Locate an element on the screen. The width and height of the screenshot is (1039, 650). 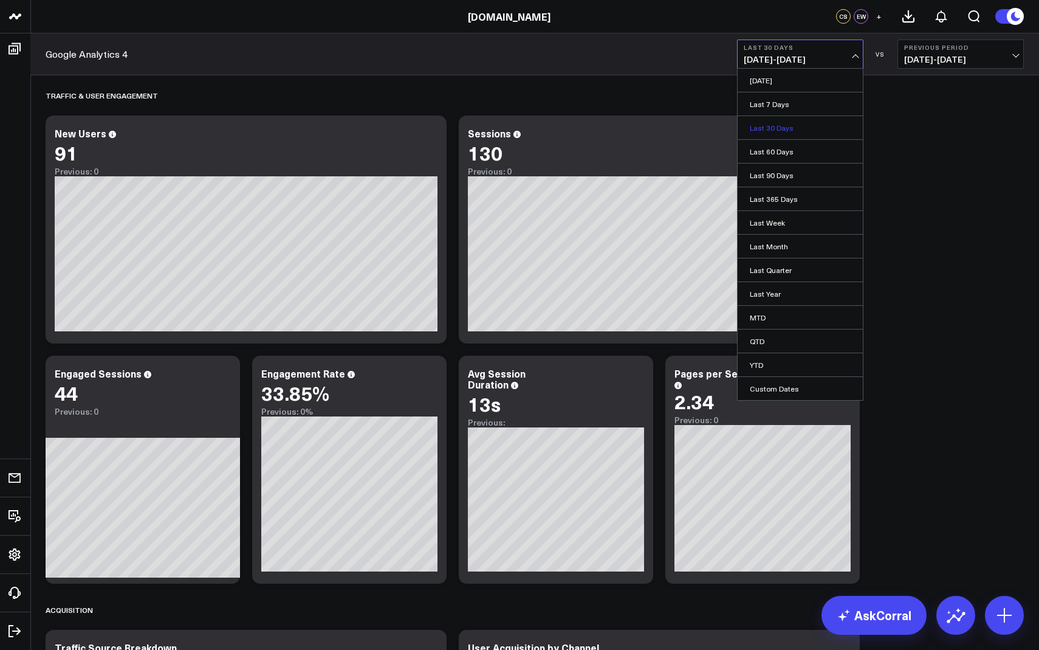
b: Last 30 Days is located at coordinates (800, 47).